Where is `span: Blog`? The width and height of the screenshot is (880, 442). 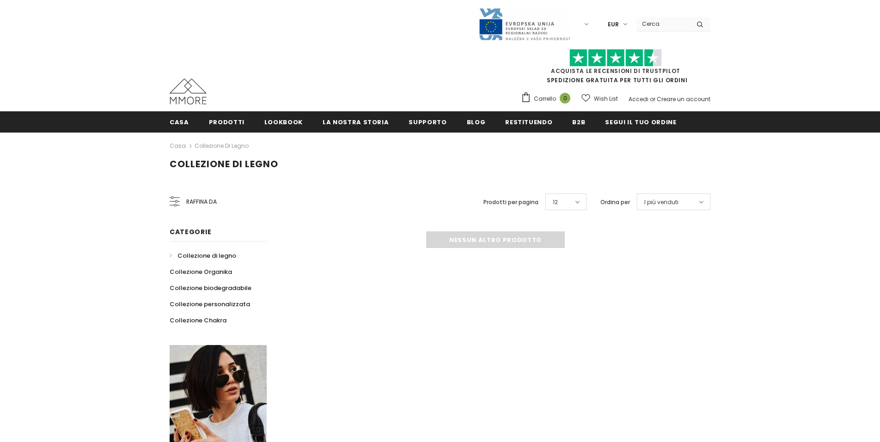
span: Blog is located at coordinates (476, 122).